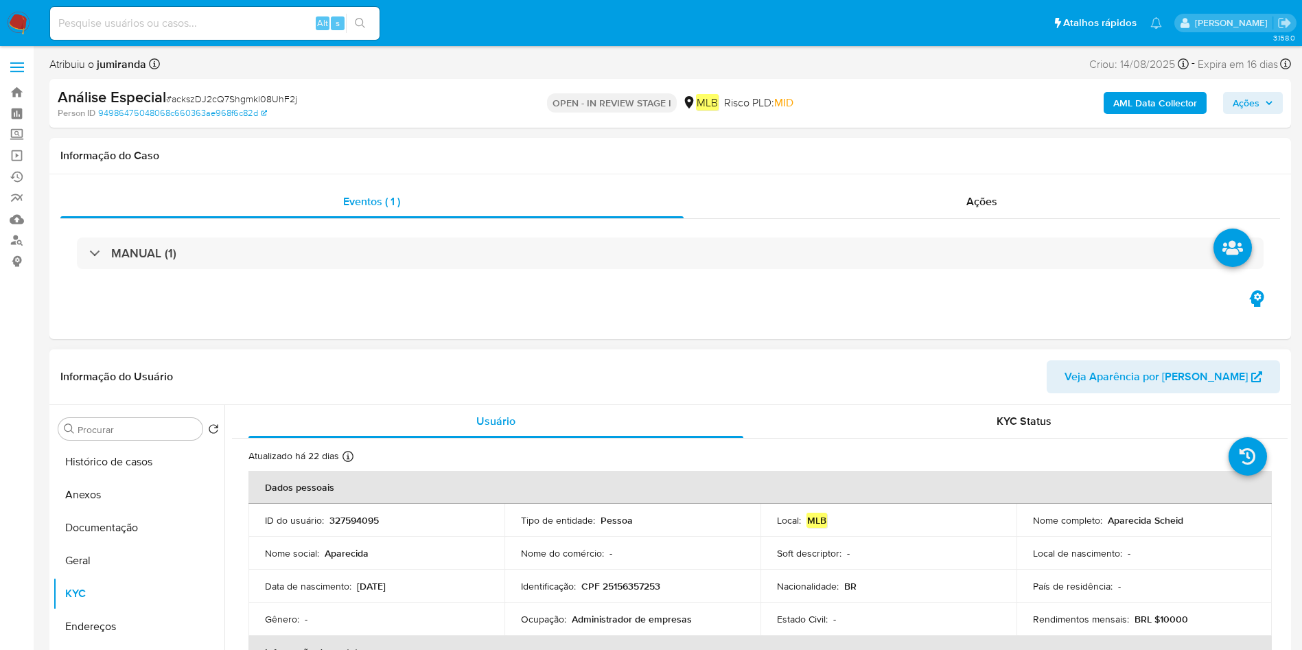 This screenshot has height=650, width=1302. What do you see at coordinates (1081, 619) in the screenshot?
I see `p: Rendimentos mensais :` at bounding box center [1081, 619].